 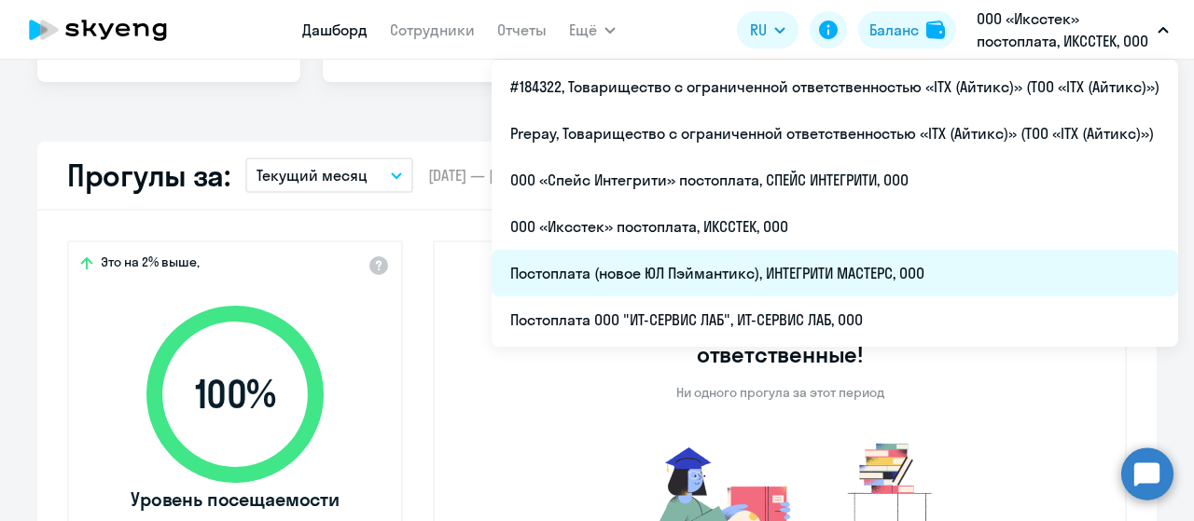 What do you see at coordinates (329, 175) in the screenshot?
I see `button: Текущий месяц` at bounding box center [329, 175].